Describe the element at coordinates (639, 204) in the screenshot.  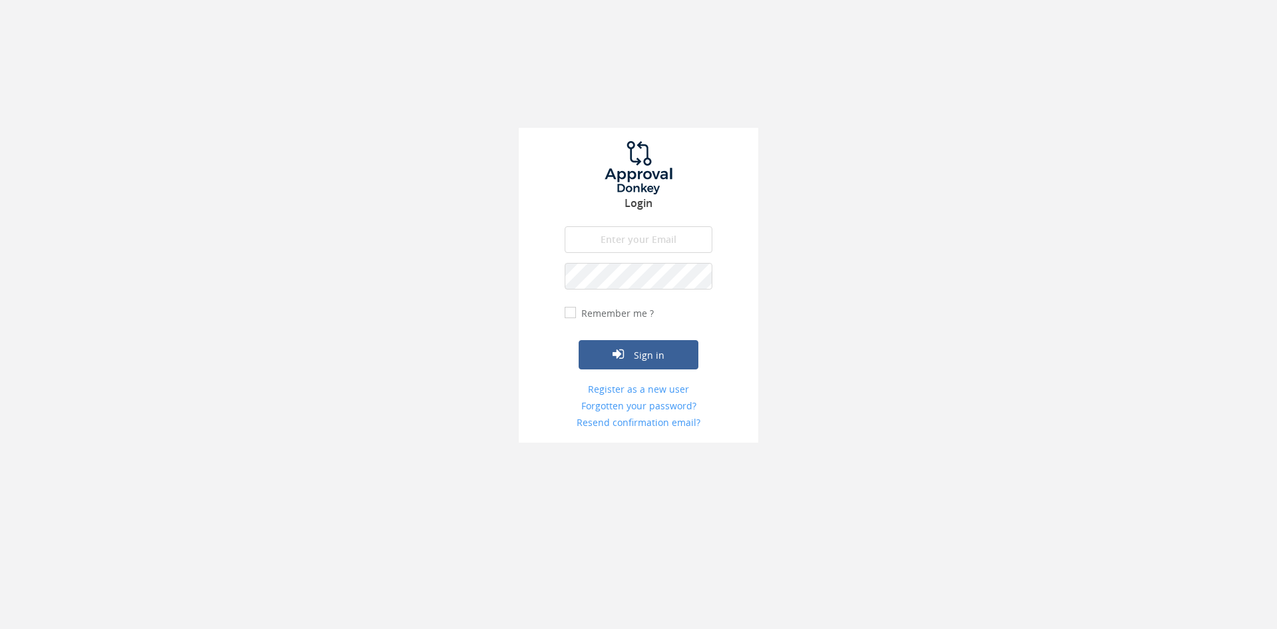
I see `h3: Login` at that location.